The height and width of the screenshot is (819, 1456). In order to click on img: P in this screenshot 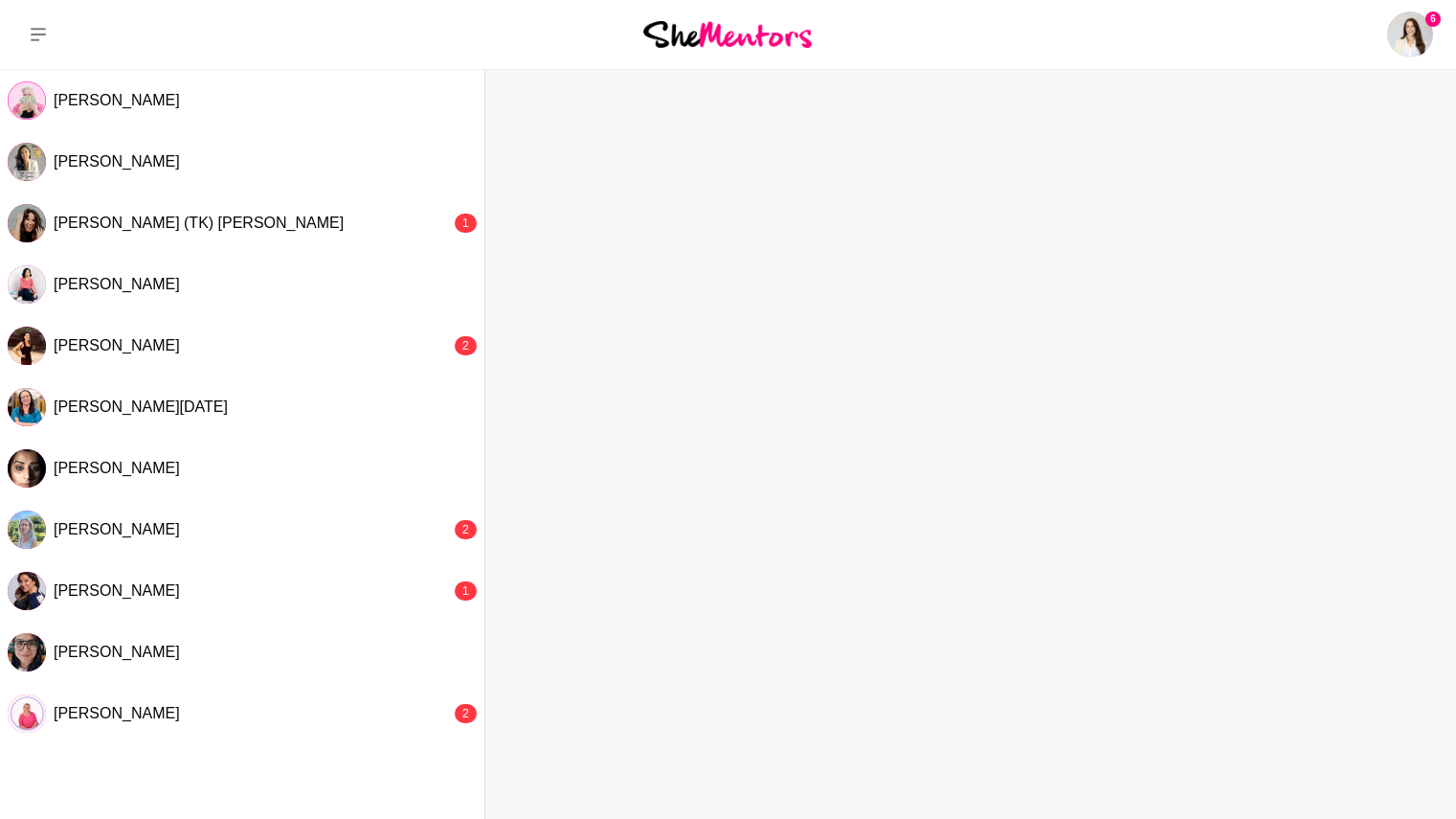, I will do `click(27, 652)`.